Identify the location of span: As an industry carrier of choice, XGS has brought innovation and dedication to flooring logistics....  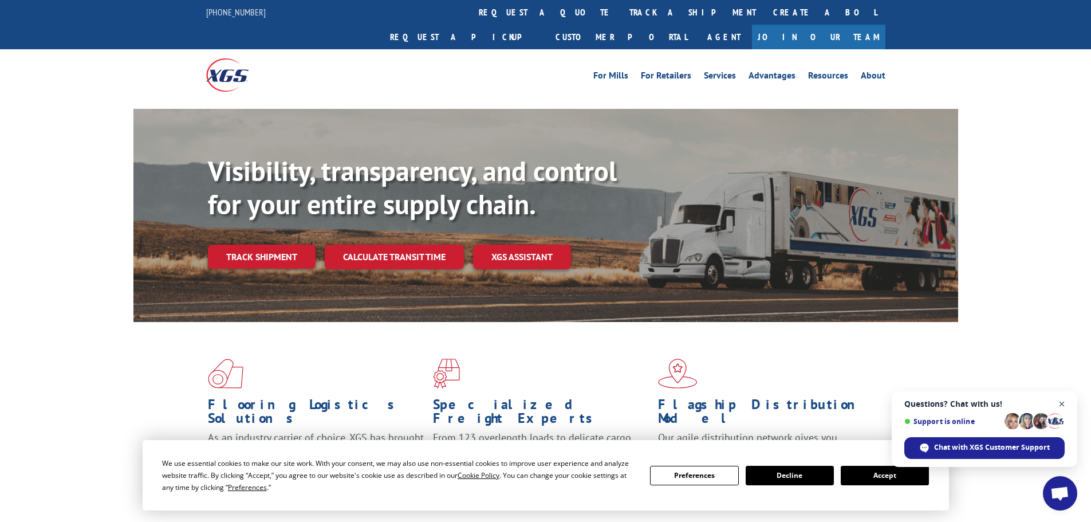
(315, 451).